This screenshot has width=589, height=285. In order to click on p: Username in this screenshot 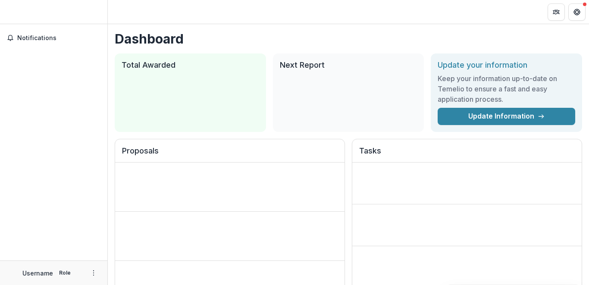, I will do `click(38, 273)`.